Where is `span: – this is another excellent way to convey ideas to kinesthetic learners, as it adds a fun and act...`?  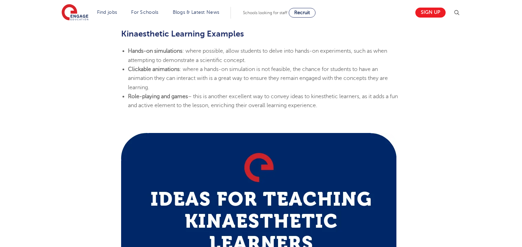
span: – this is another excellent way to convey ideas to kinesthetic learners, as it adds a fun and act... is located at coordinates (263, 101).